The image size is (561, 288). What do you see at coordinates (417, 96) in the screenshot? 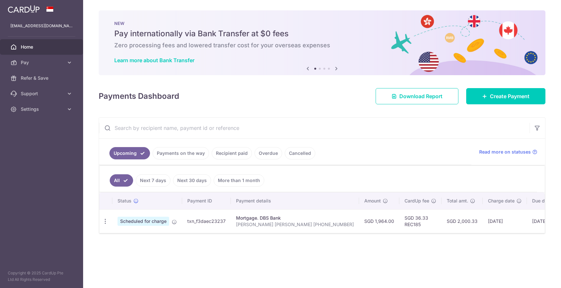
I see `a: Download Report` at bounding box center [417, 96].